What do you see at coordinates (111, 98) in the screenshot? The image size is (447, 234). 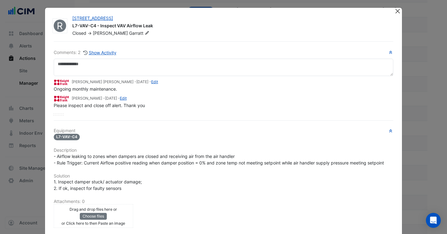 I see `span: 2025-05-23 11:29:05` at bounding box center [111, 98].